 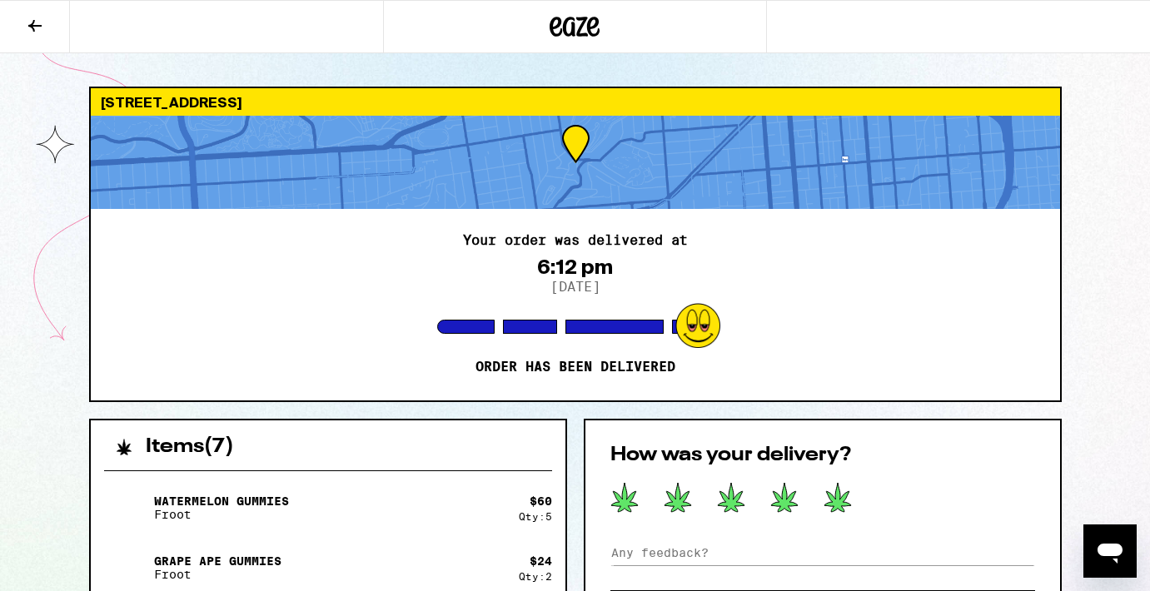 I want to click on p: Watermelon Gummies, so click(x=221, y=501).